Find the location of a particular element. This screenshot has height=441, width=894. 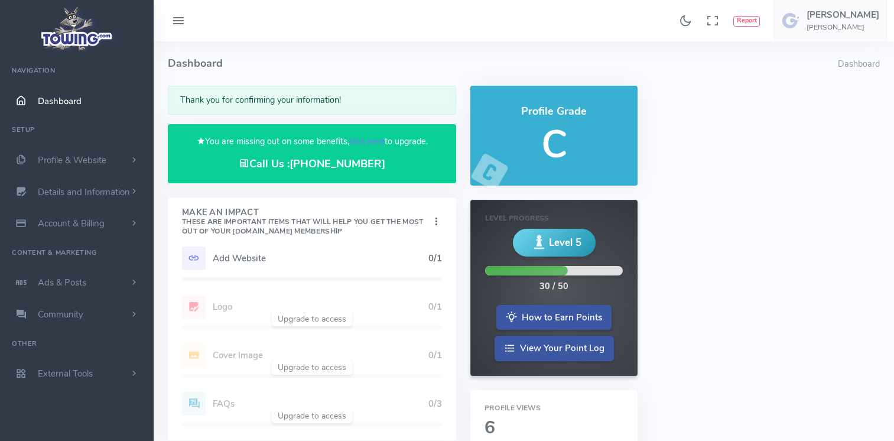

p: You are missing out on some benefits, to upgrade. is located at coordinates (312, 141).